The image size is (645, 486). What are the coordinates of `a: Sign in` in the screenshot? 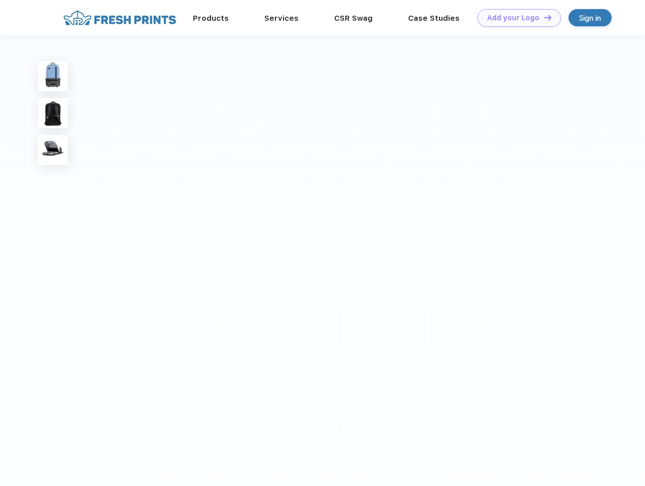 It's located at (590, 18).